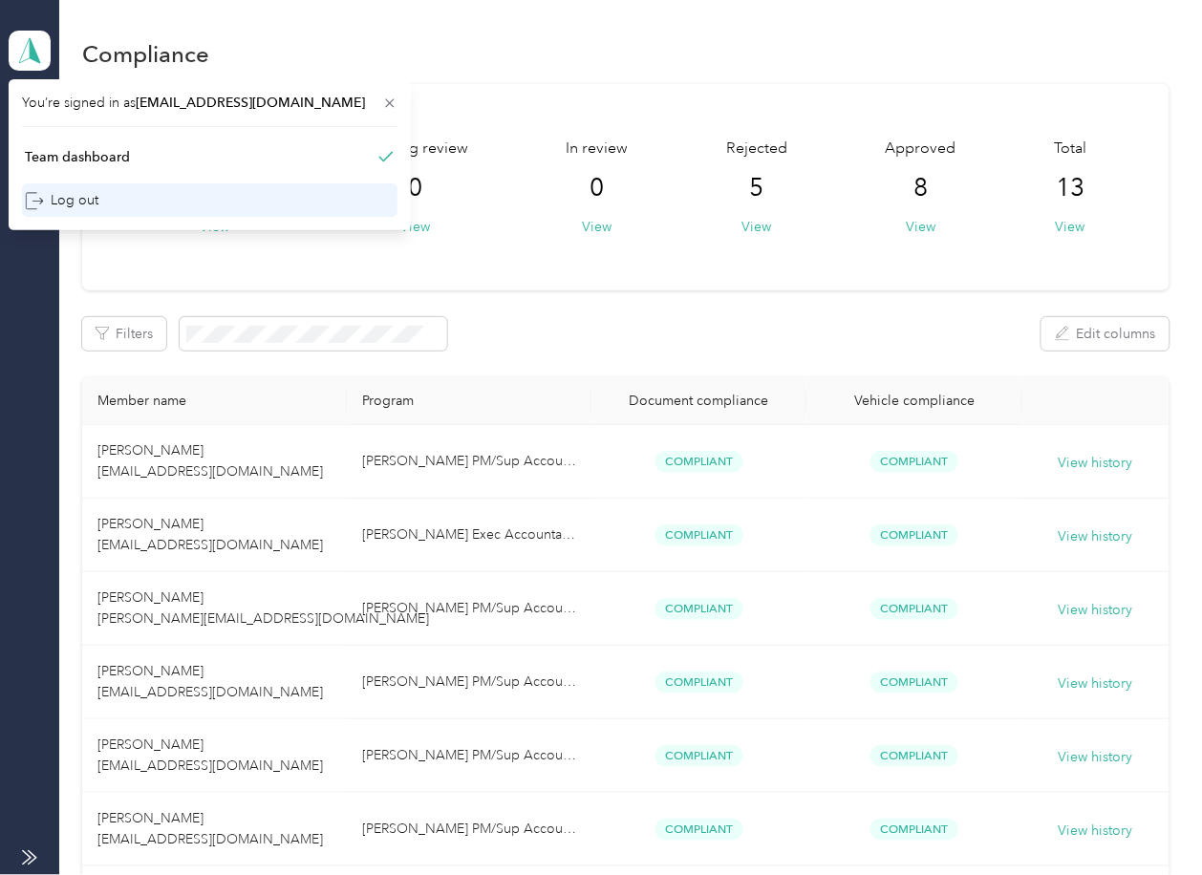  What do you see at coordinates (61, 200) in the screenshot?
I see `div: Log out` at bounding box center [61, 200].